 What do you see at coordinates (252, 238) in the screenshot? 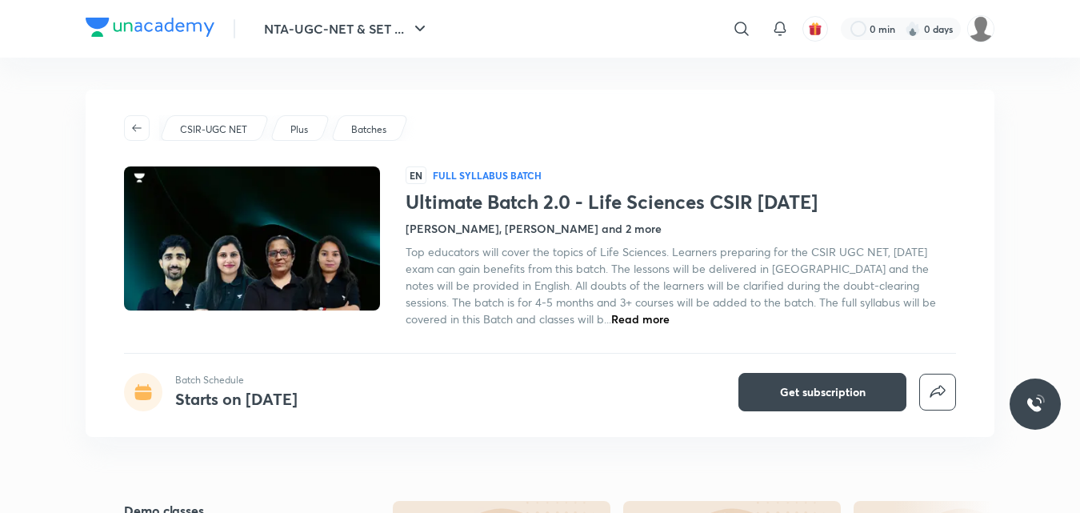
I see `img: Thumbnail` at bounding box center [252, 238].